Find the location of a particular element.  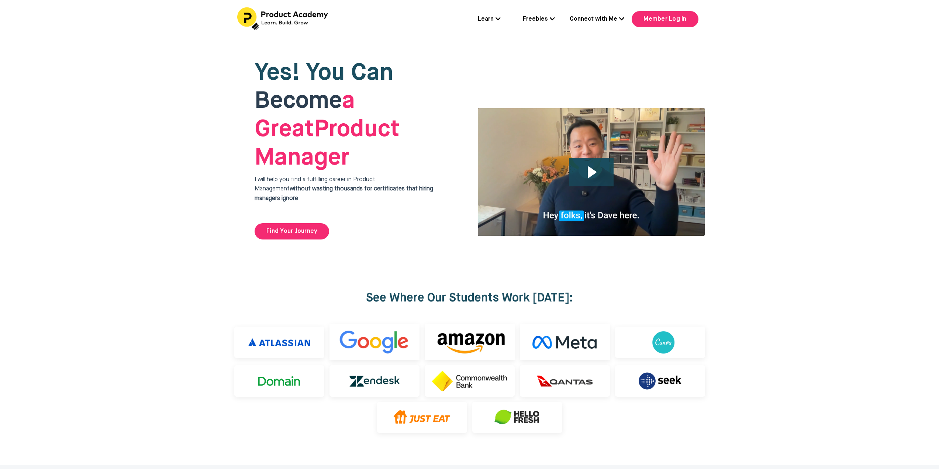

span: I will help you find a fulfilling career in Product Management is located at coordinates (344, 189).